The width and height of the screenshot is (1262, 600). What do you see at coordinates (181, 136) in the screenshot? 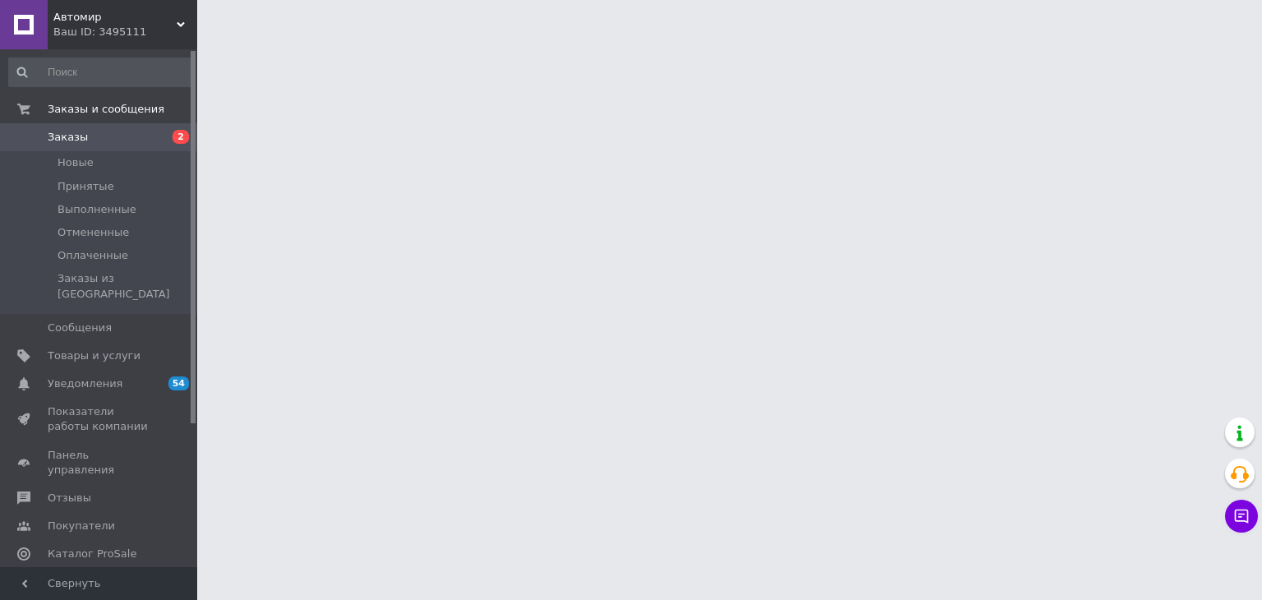
I see `span: 2` at bounding box center [181, 136].